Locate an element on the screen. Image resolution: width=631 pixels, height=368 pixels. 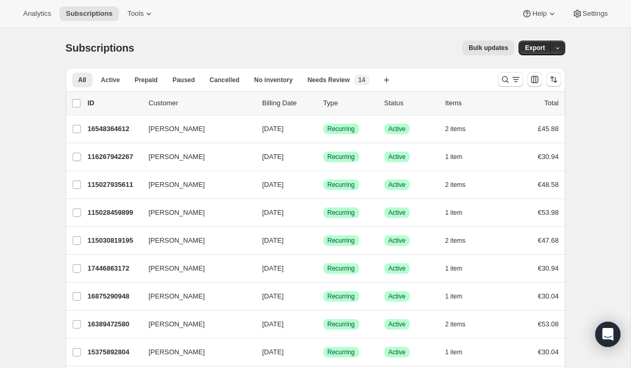
p: 16548364612 is located at coordinates (114, 129).